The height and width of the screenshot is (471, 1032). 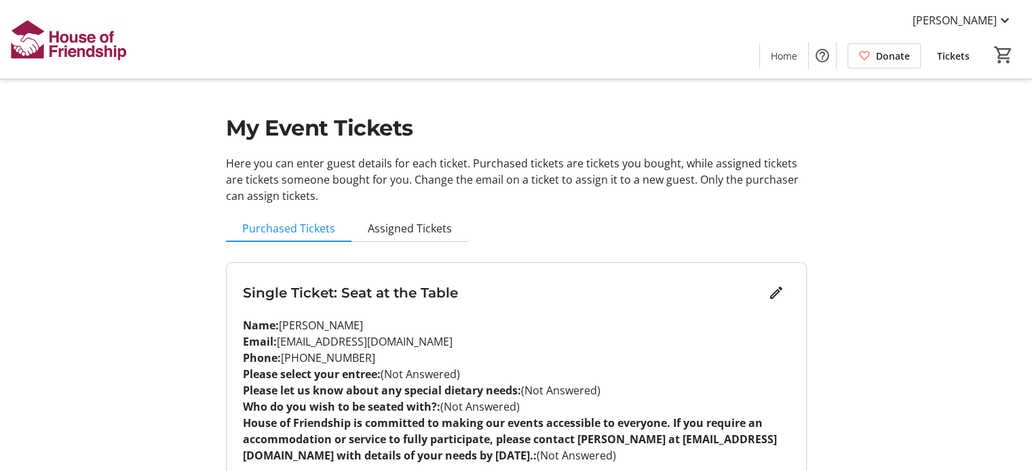 I want to click on strong: House of Friendship is committed to making our events accessible to everyone. If you require an a..., so click(x=509, y=439).